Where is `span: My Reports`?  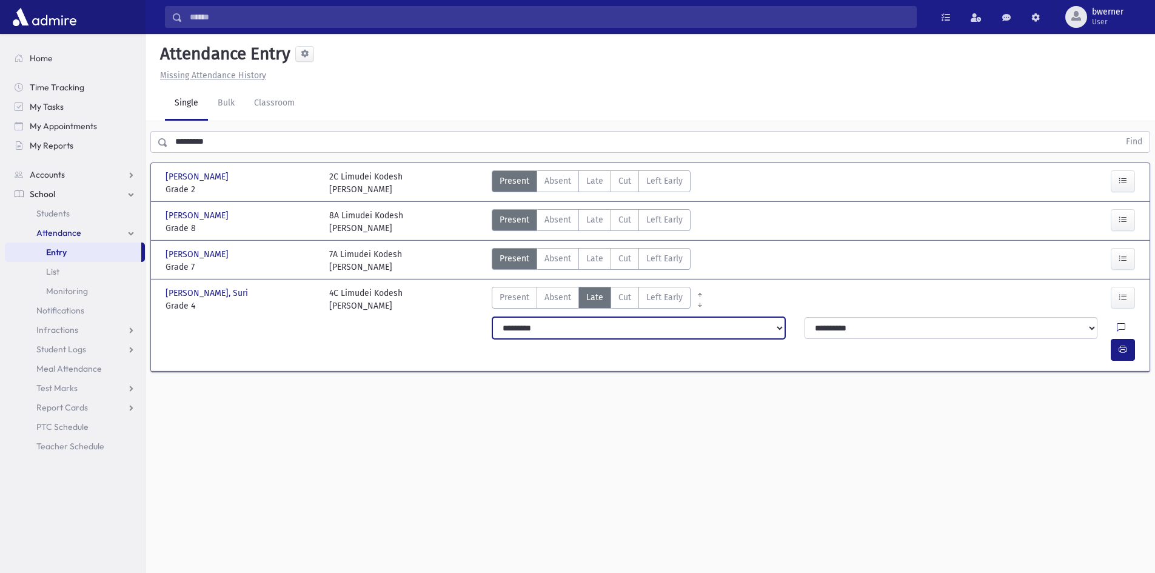 span: My Reports is located at coordinates (52, 146).